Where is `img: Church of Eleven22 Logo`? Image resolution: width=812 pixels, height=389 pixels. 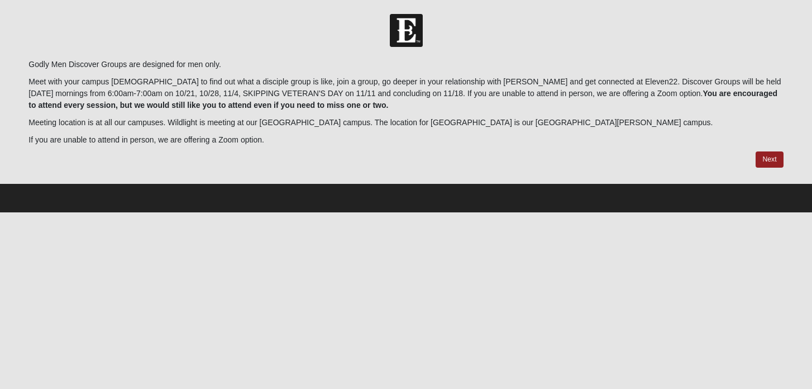 img: Church of Eleven22 Logo is located at coordinates (406, 30).